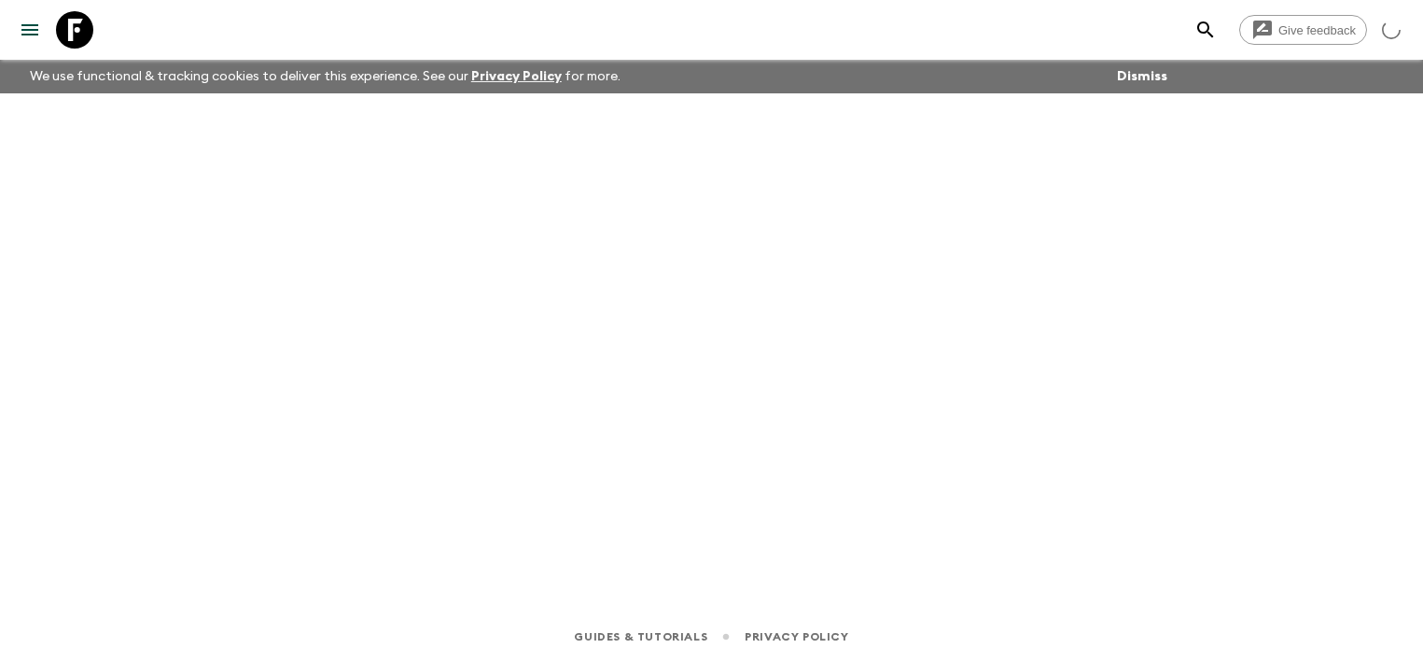  Describe the element at coordinates (1317, 30) in the screenshot. I see `span: Give feedback` at that location.